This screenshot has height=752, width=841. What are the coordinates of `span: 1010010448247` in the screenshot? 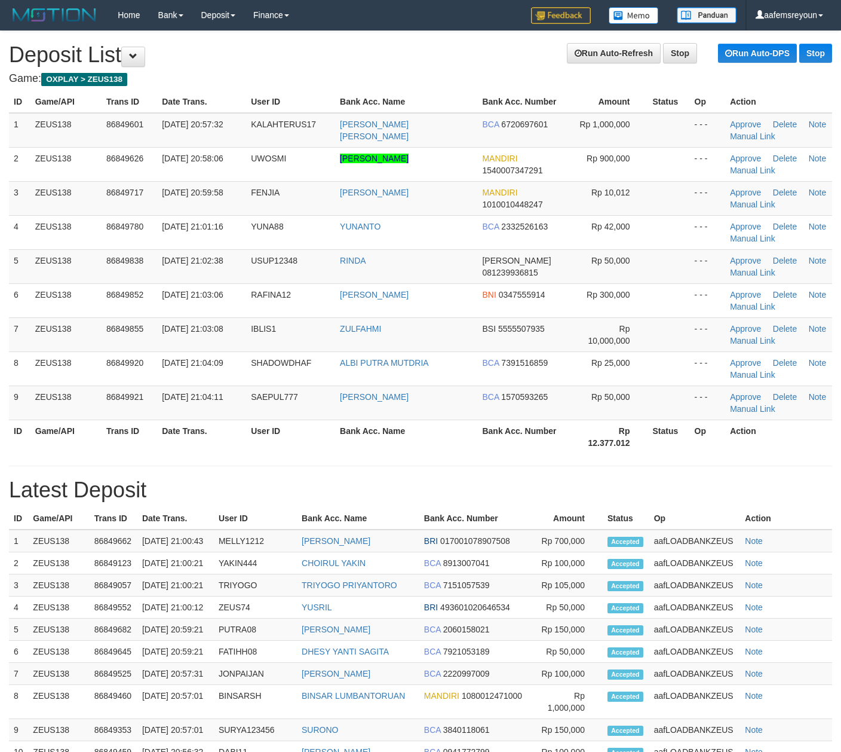 It's located at (512, 204).